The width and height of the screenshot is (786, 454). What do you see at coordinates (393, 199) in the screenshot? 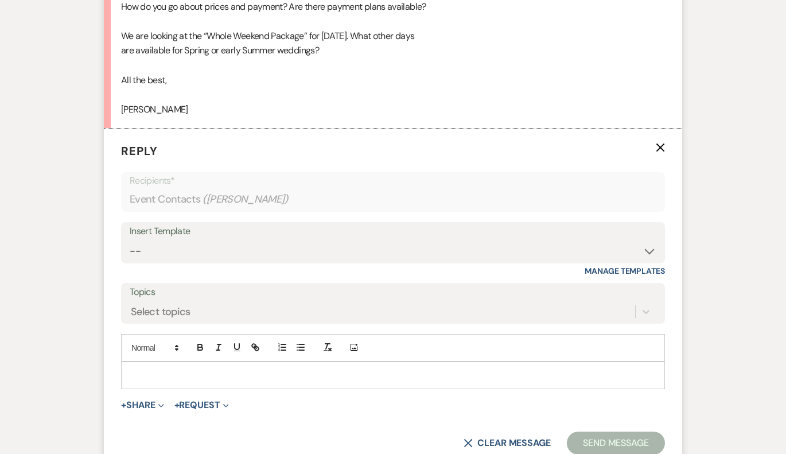
I see `div: Event Contacts` at bounding box center [393, 199].